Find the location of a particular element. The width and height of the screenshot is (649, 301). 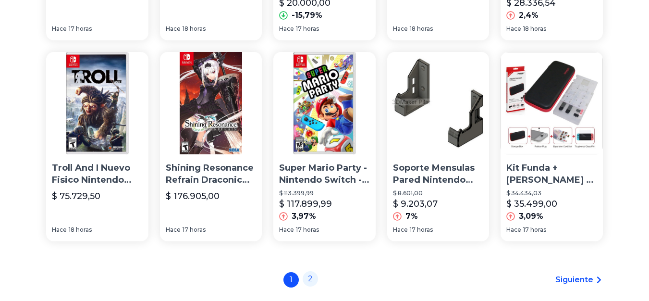

p: 2,4% is located at coordinates (529, 15).